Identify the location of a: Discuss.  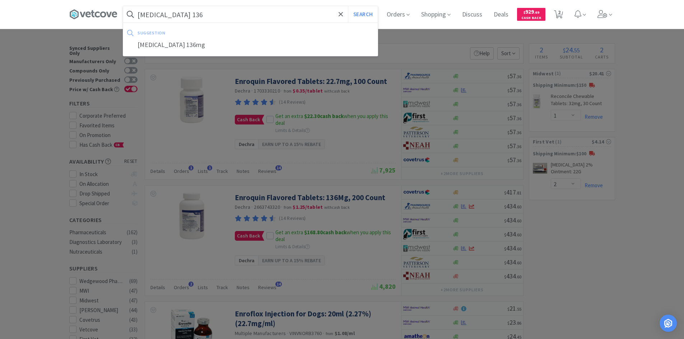
(472, 15).